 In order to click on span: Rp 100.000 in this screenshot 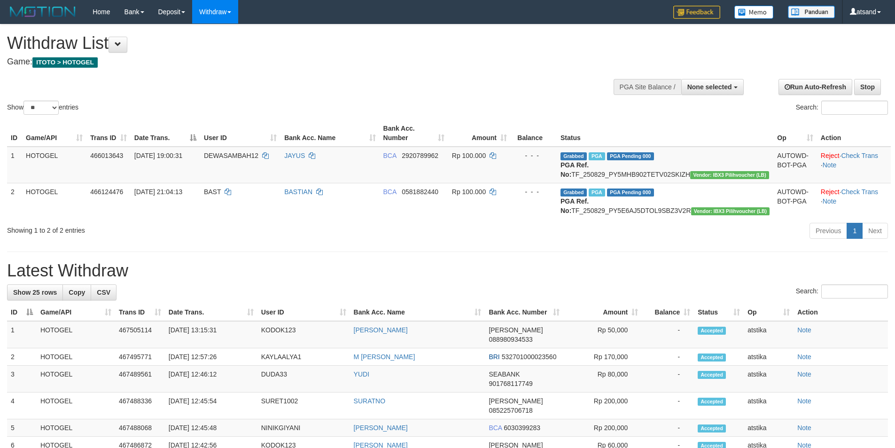, I will do `click(469, 192)`.